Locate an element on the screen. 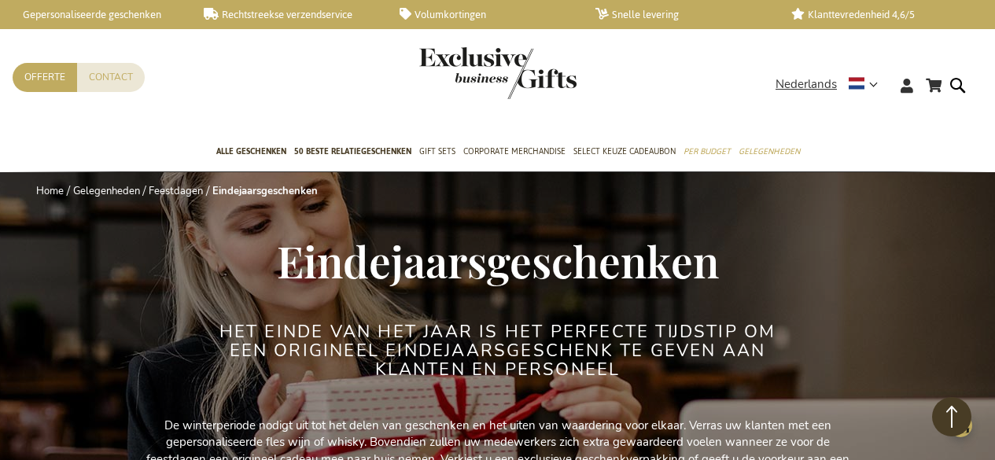 Image resolution: width=995 pixels, height=460 pixels. span: 50 beste relatiegeschenken is located at coordinates (353, 151).